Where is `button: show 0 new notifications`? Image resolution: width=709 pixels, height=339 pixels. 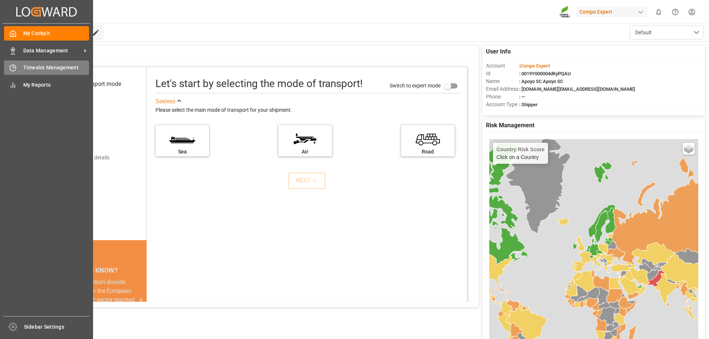
button: show 0 new notifications is located at coordinates (658, 12).